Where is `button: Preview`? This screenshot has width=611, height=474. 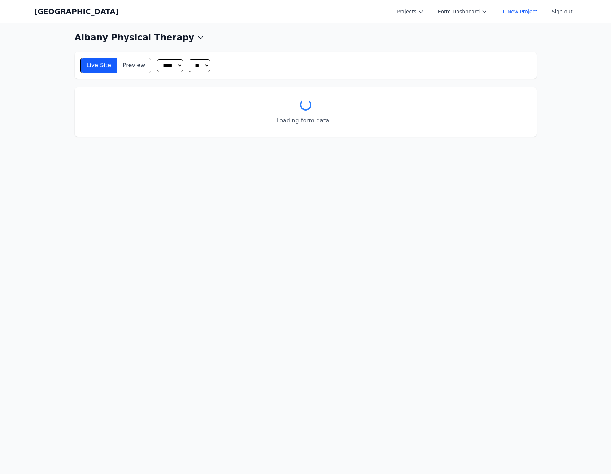 button: Preview is located at coordinates (134, 65).